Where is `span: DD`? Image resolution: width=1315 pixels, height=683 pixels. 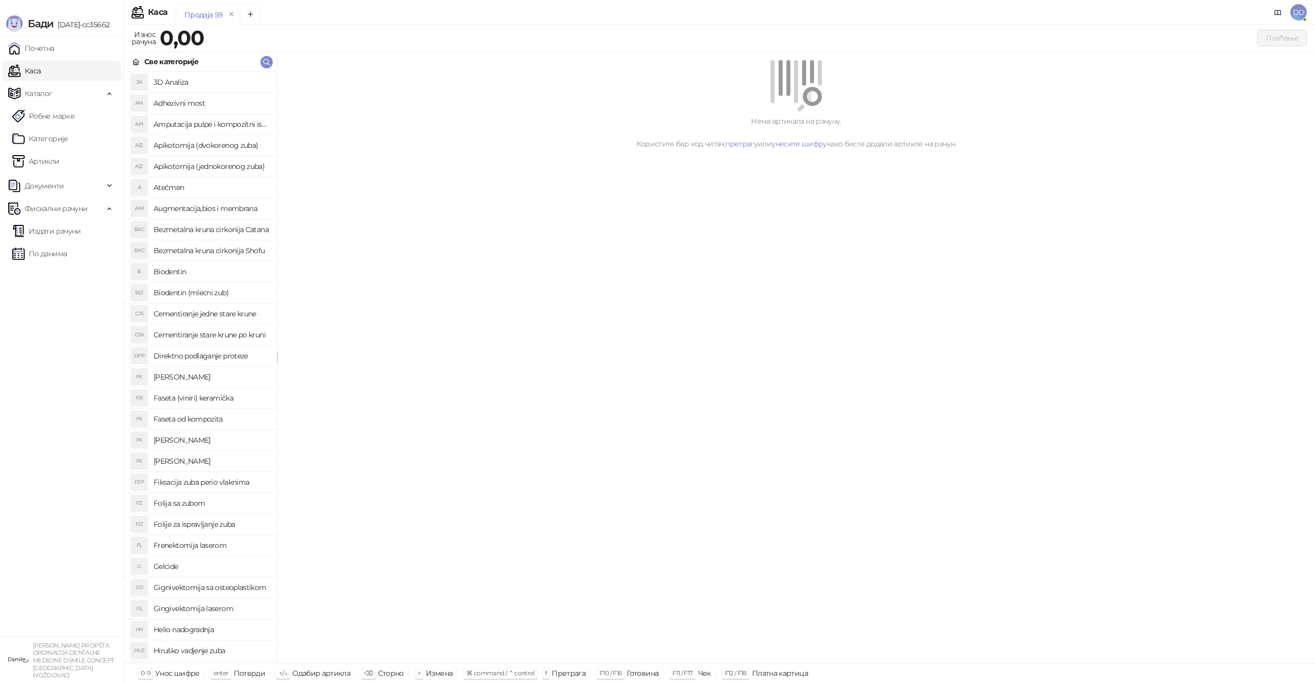
span: DD is located at coordinates (1298, 12).